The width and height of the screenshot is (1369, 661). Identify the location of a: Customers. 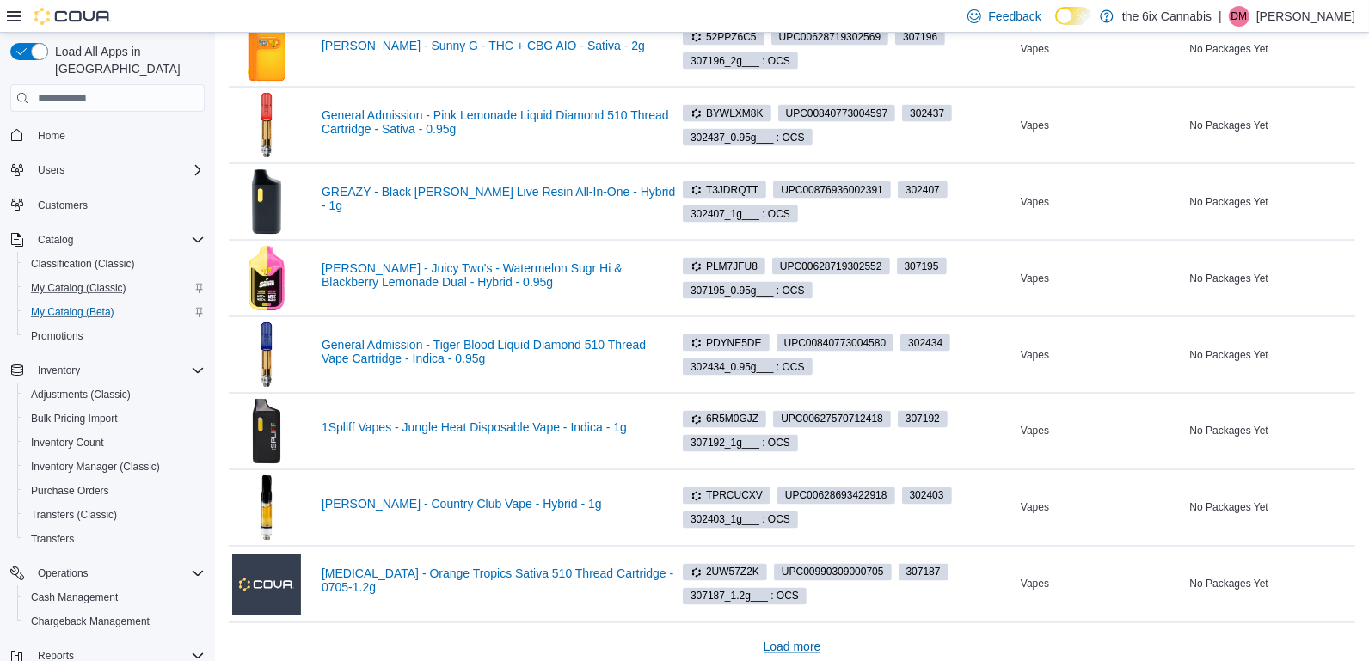
(63, 206).